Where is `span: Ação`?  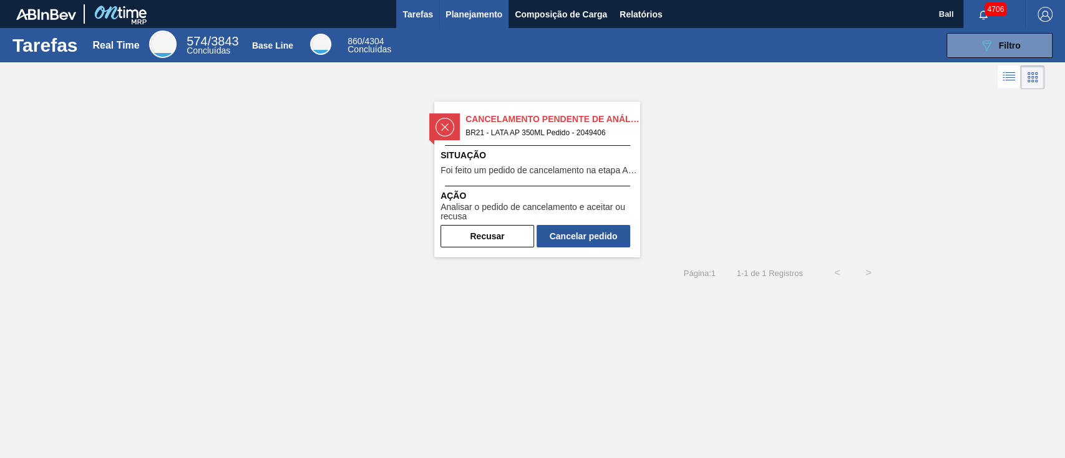
span: Ação is located at coordinates (538, 196).